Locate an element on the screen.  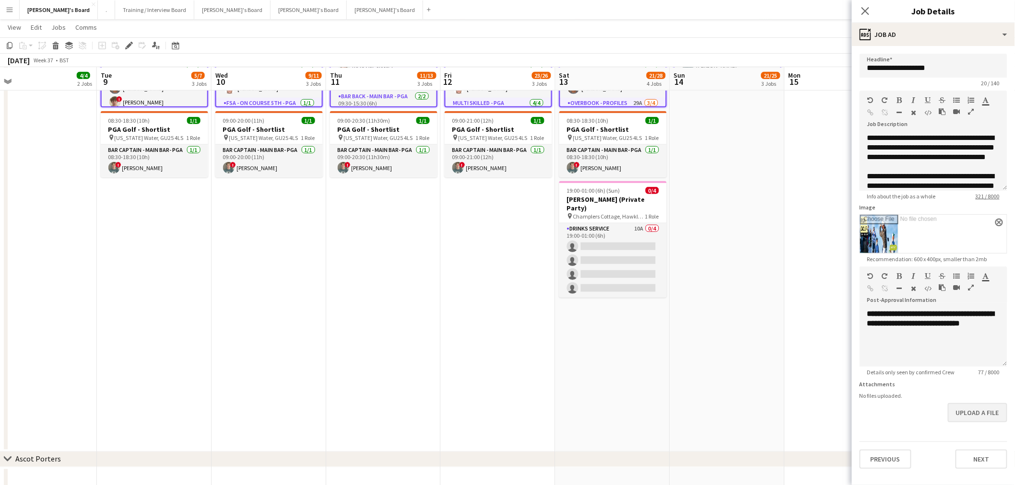
span: 13 is located at coordinates (564, 82).